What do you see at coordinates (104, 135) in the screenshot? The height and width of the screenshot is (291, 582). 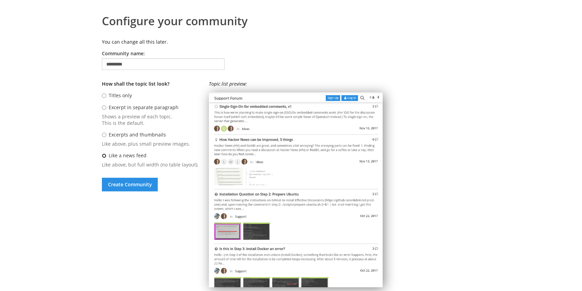 I see `input: Excerpts and thumbnails` at bounding box center [104, 135].